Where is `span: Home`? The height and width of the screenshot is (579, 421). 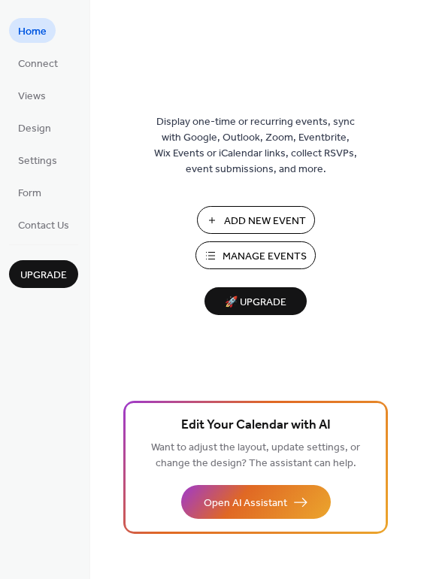 span: Home is located at coordinates (32, 32).